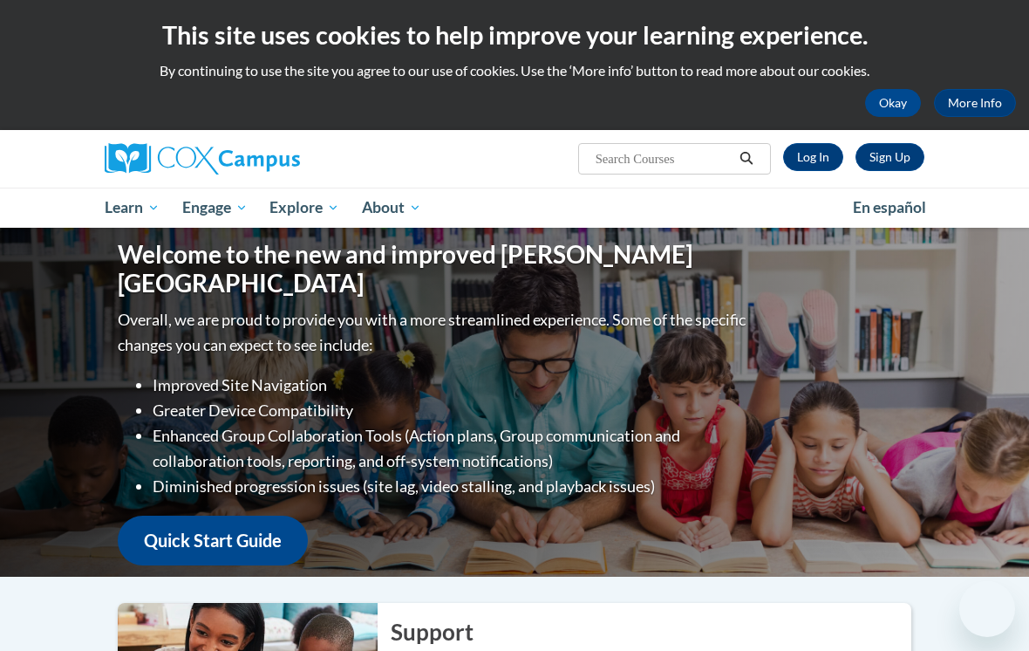 The width and height of the screenshot is (1029, 651). Describe the element at coordinates (975, 103) in the screenshot. I see `a: More Info` at that location.